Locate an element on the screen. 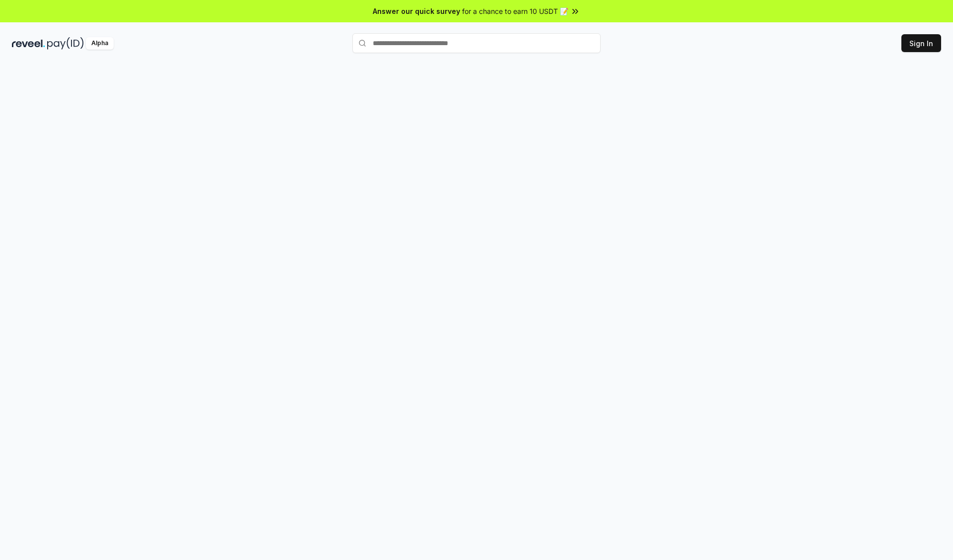 This screenshot has width=953, height=560. img: reveel_dark is located at coordinates (28, 43).